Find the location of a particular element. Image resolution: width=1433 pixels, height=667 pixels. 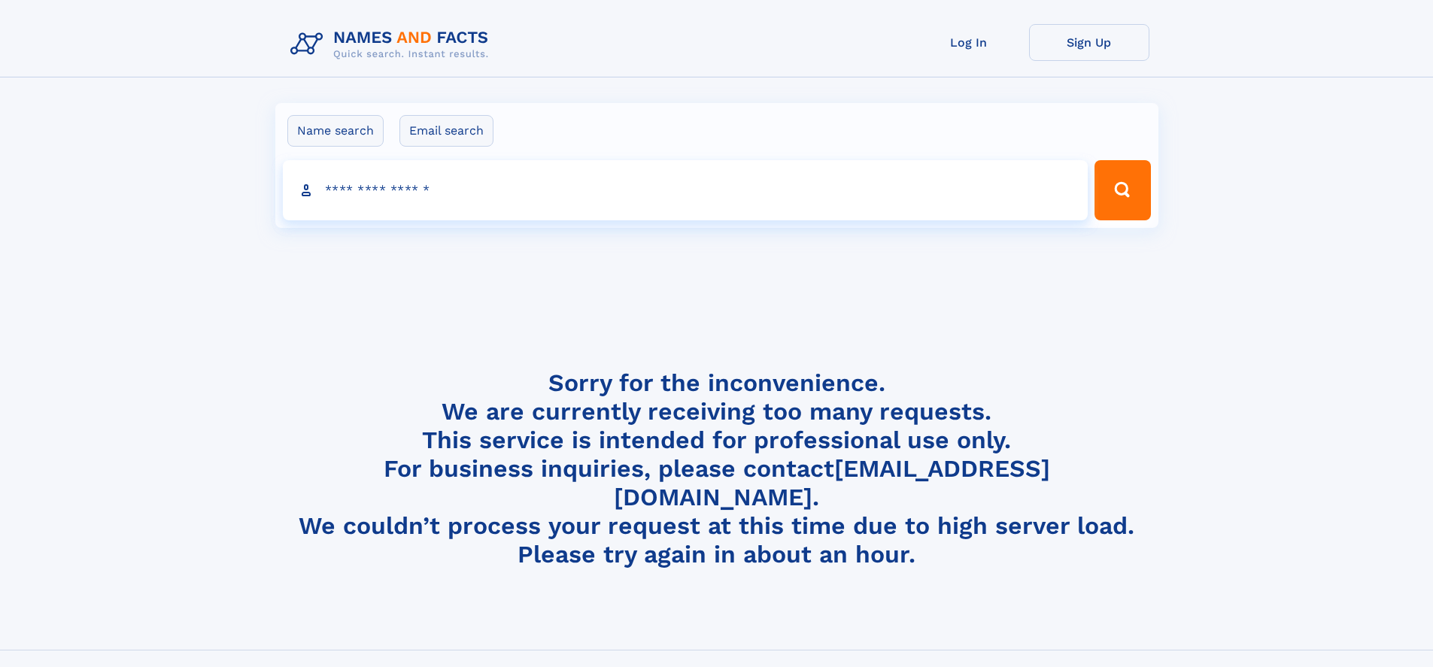

a: Sign Up is located at coordinates (1089, 42).